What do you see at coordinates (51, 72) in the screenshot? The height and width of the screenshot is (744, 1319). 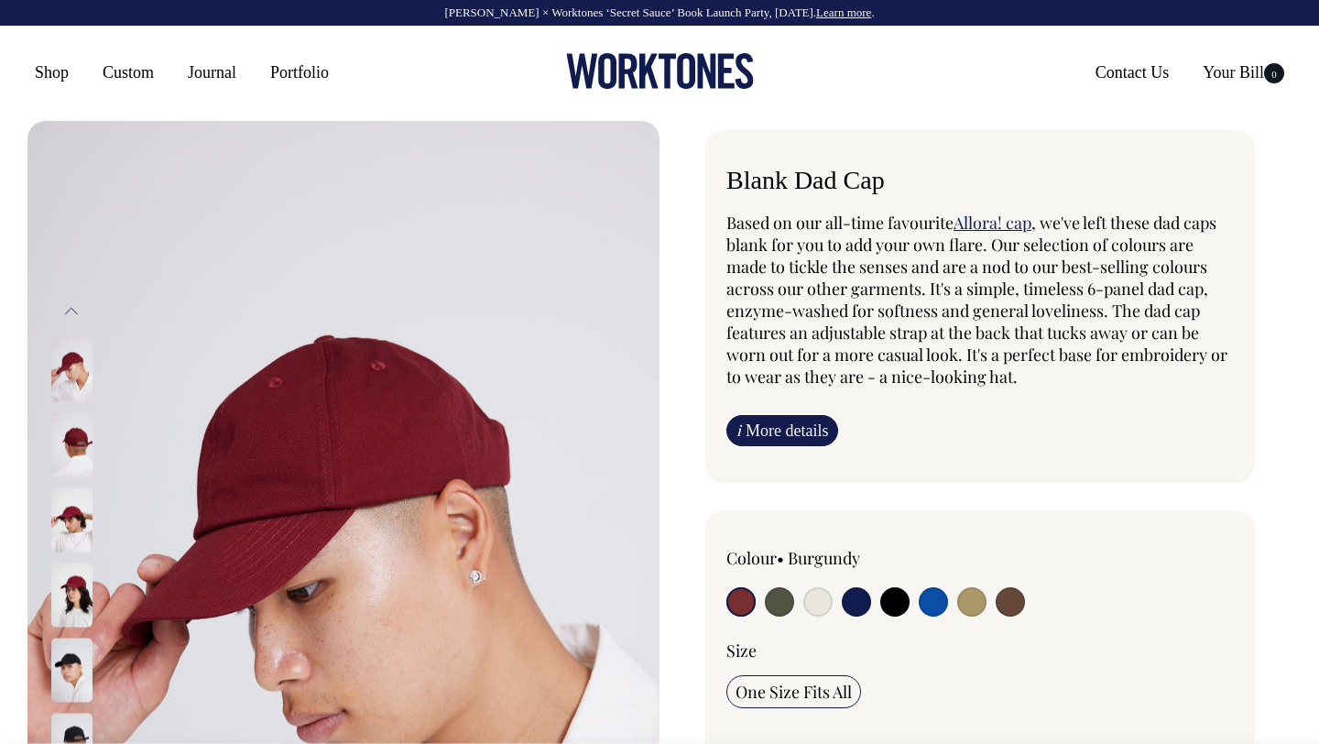 I see `a: Shop` at bounding box center [51, 72].